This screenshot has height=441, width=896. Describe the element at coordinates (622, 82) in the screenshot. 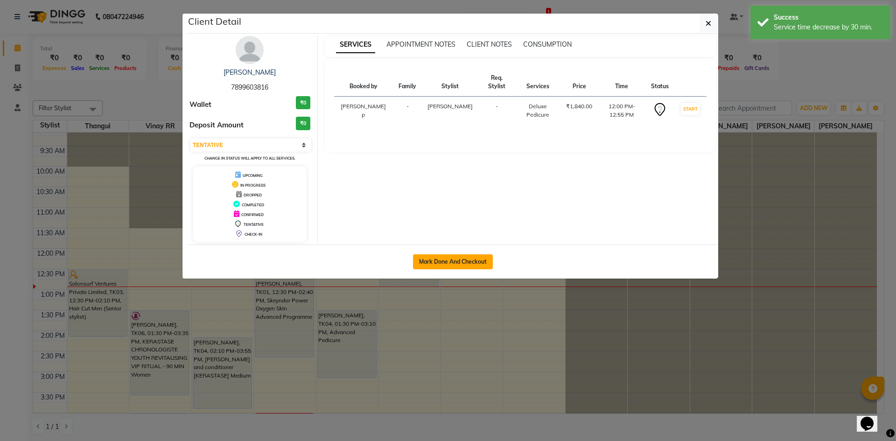

I see `th: Time` at that location.